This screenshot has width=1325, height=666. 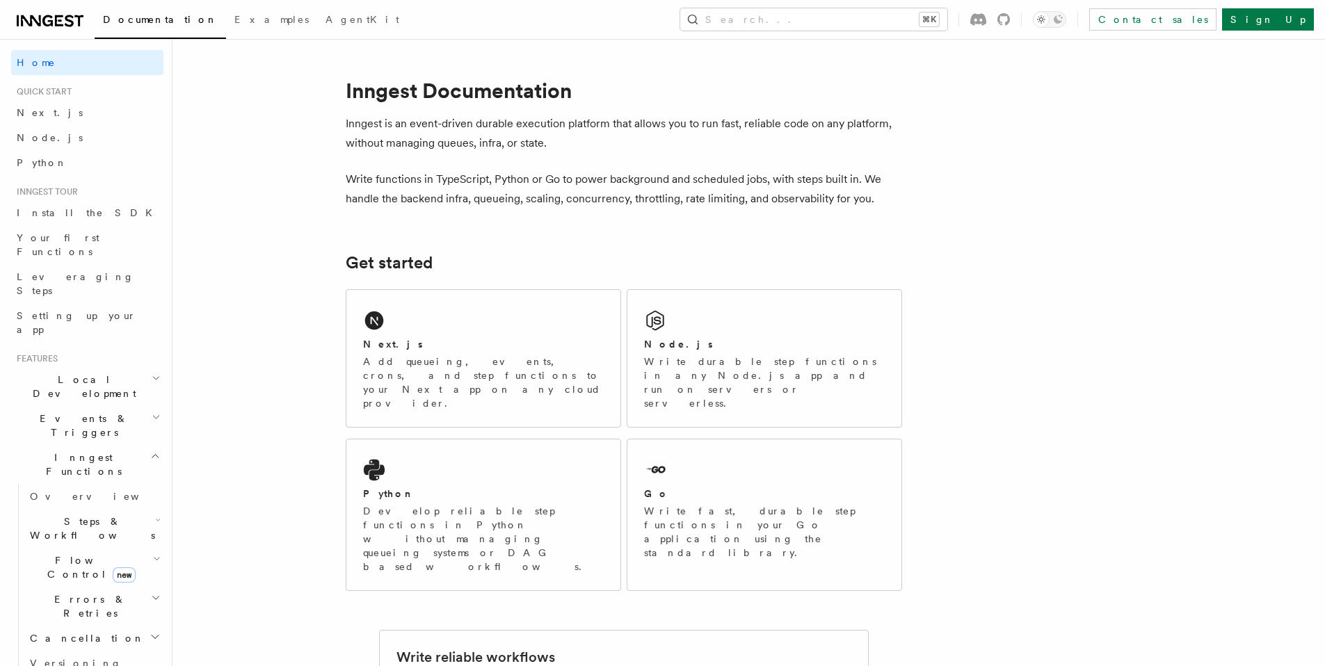 What do you see at coordinates (94, 529) in the screenshot?
I see `button: Steps & Workflows` at bounding box center [94, 529].